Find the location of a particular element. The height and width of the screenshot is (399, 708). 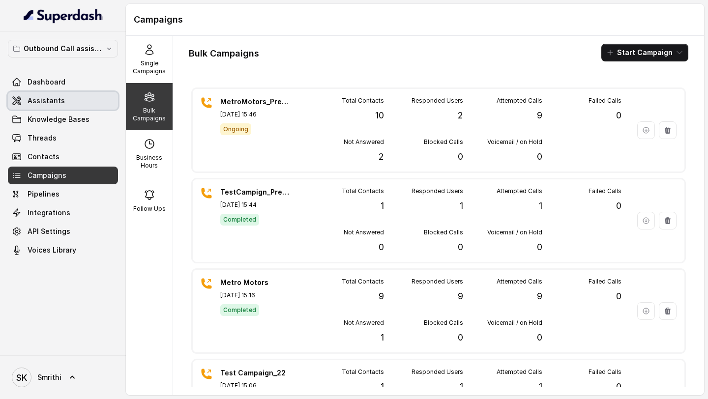

span: Assistants is located at coordinates (46, 101).